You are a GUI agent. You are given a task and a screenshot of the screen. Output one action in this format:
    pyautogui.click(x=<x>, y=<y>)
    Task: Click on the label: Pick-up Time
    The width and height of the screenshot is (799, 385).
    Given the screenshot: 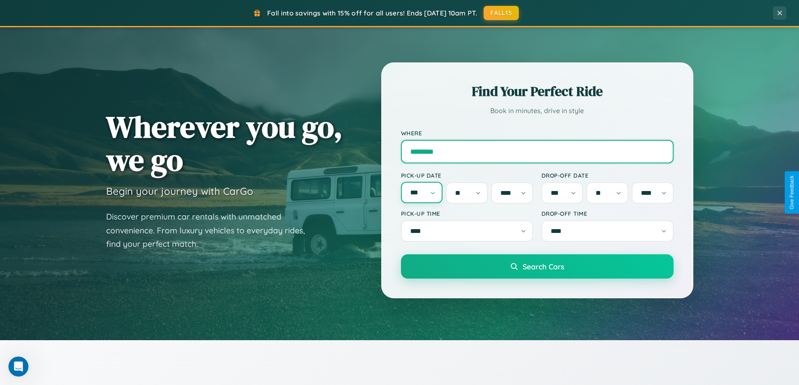 What is the action you would take?
    pyautogui.click(x=467, y=213)
    